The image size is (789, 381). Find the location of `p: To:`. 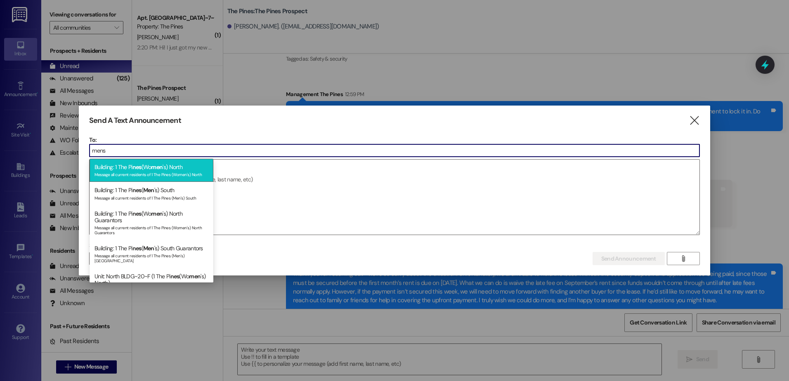

p: To: is located at coordinates (394, 140).